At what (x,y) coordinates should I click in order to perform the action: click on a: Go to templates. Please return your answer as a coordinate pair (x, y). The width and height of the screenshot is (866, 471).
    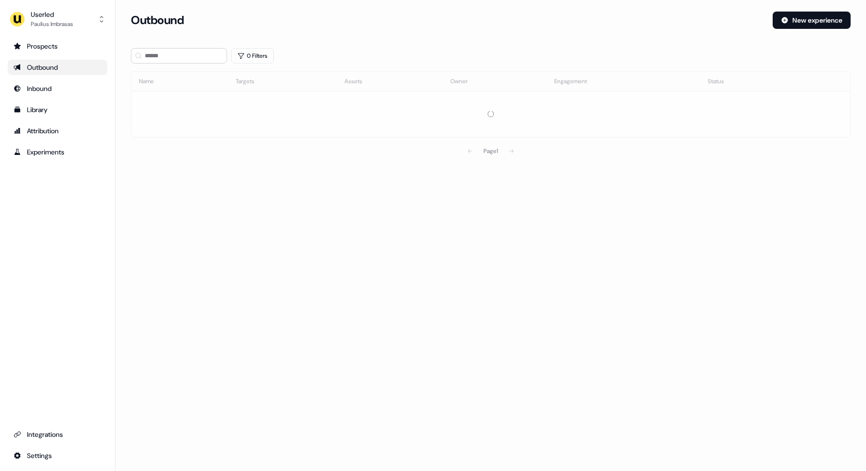
    Looking at the image, I should click on (57, 110).